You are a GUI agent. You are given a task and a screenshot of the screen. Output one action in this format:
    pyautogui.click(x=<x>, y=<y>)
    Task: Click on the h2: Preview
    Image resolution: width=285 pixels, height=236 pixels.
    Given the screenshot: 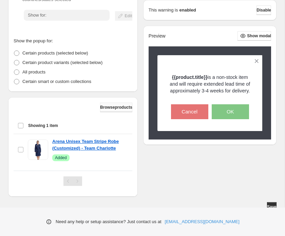 What is the action you would take?
    pyautogui.click(x=157, y=36)
    